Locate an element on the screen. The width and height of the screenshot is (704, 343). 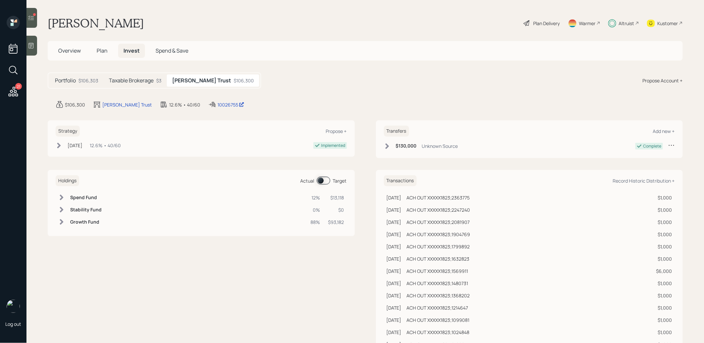
div: ACH OUT XXXXX1823;1632823 is located at coordinates (438, 259).